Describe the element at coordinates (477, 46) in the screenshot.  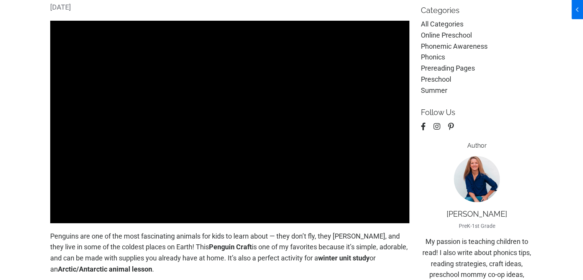
I see `a: phonemic awareness` at that location.